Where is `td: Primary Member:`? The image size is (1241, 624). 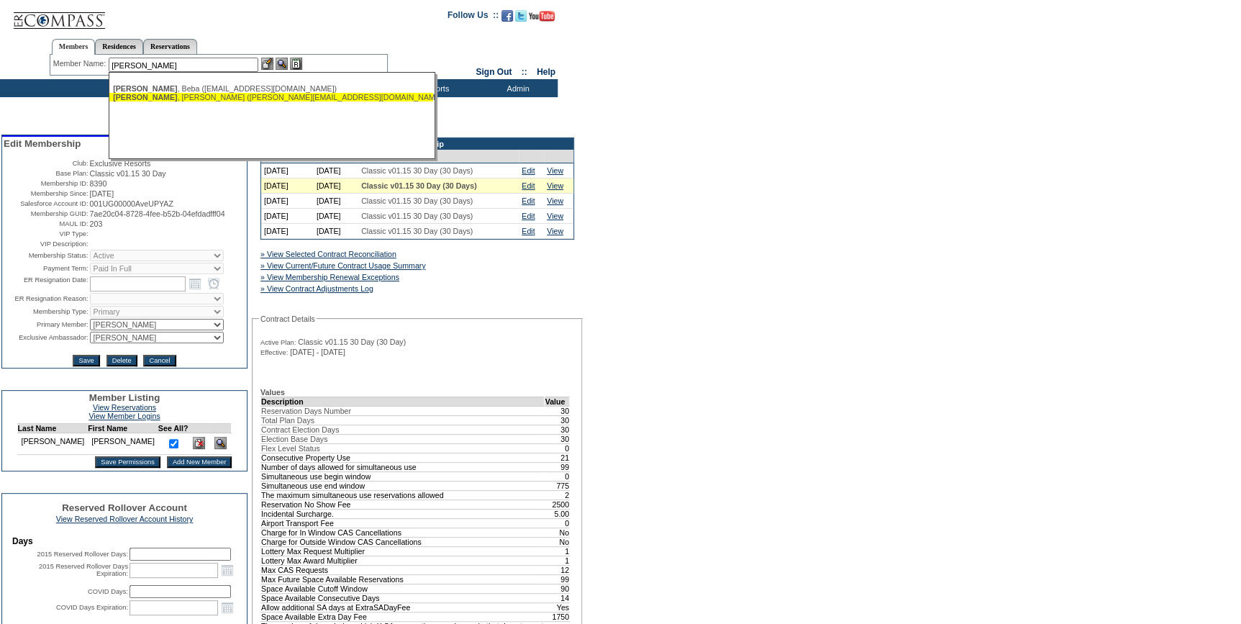
td: Primary Member: is located at coordinates (46, 324).